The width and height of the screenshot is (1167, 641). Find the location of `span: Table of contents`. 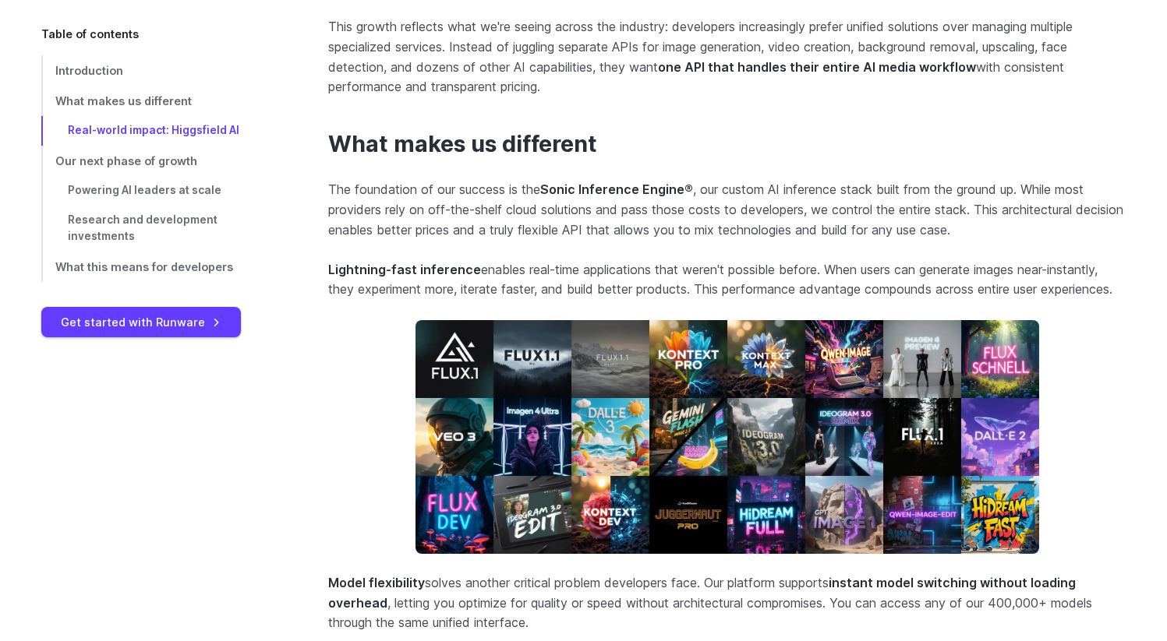

span: Table of contents is located at coordinates (90, 34).